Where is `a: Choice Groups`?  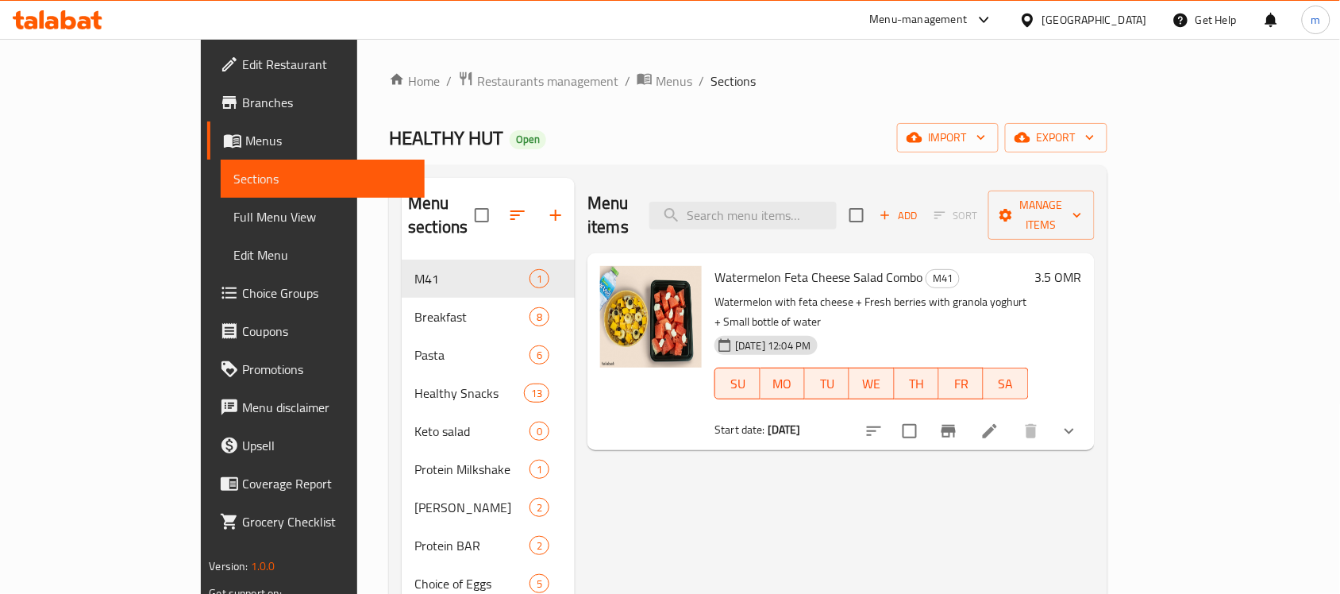
a: Choice Groups is located at coordinates (316, 293).